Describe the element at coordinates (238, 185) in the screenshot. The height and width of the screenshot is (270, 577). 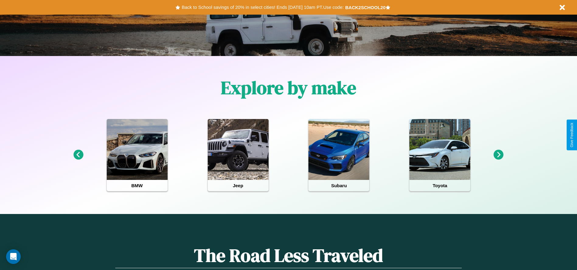
I see `h4: Jeep` at that location.